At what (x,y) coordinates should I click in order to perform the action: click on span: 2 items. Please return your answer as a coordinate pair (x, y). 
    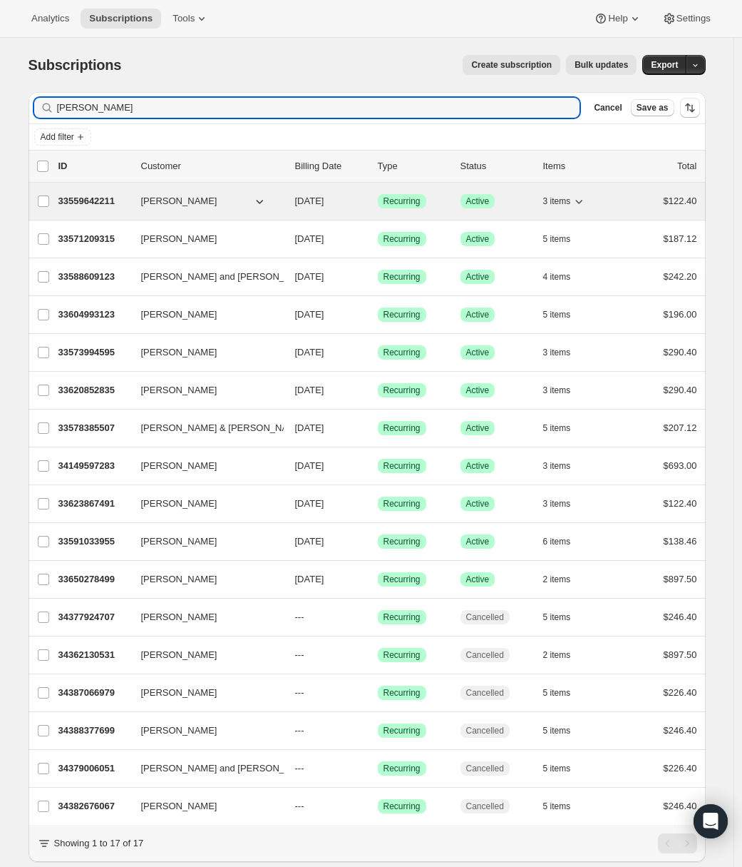
    Looking at the image, I should click on (557, 655).